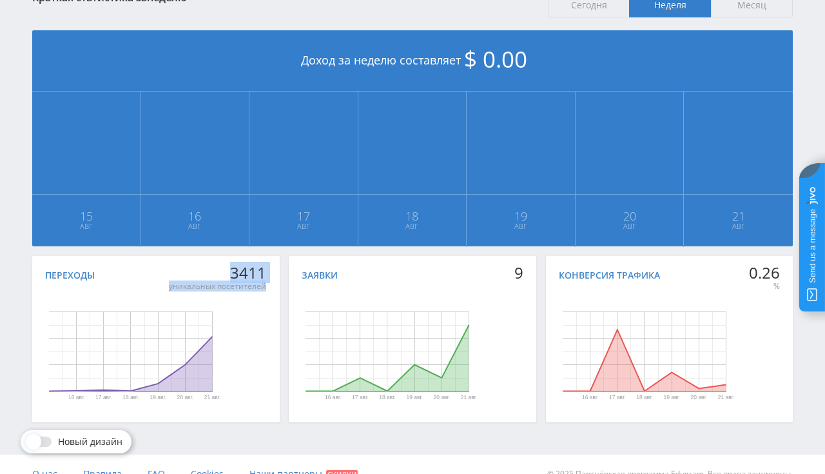  Describe the element at coordinates (609, 275) in the screenshot. I see `div: Конверсия трафика` at that location.